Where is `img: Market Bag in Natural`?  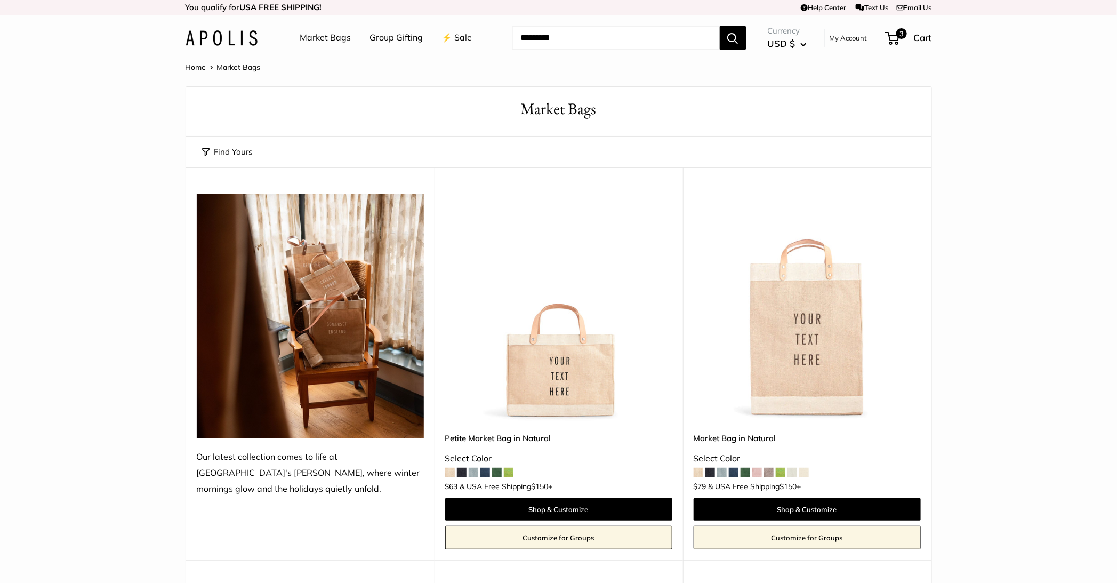 img: Market Bag in Natural is located at coordinates (807, 308).